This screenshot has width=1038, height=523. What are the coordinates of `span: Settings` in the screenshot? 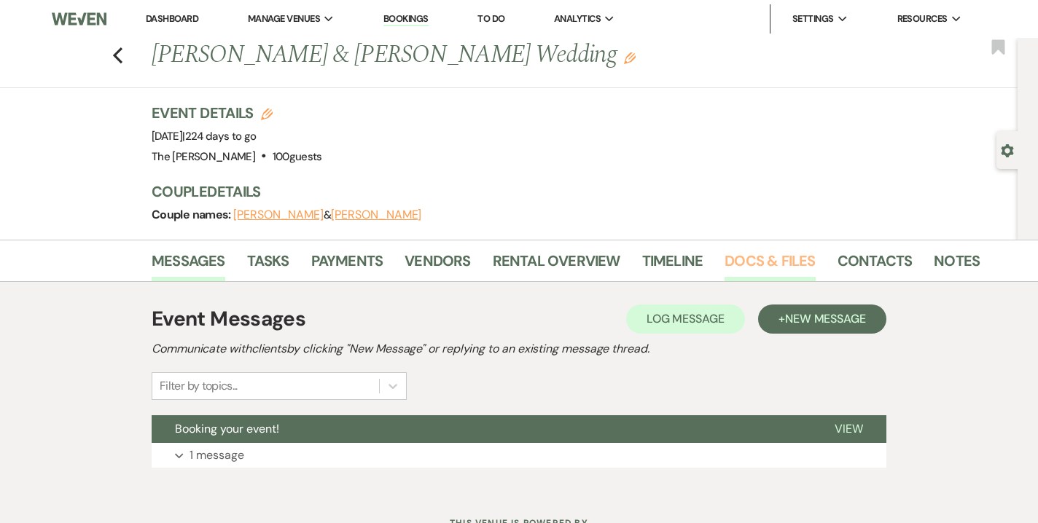 It's located at (813, 19).